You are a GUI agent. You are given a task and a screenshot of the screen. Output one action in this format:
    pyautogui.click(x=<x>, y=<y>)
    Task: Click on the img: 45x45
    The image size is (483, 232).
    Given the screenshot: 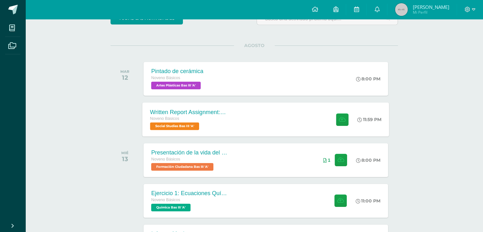 What is the action you would take?
    pyautogui.click(x=401, y=10)
    